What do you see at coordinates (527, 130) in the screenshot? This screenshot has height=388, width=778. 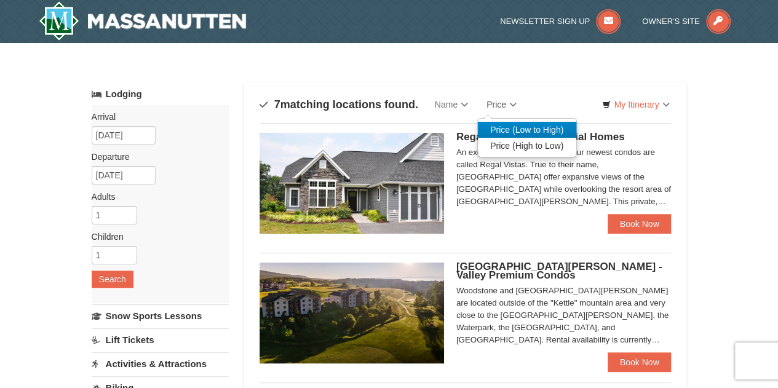 I see `a: Price (Low to High)` at bounding box center [527, 130].